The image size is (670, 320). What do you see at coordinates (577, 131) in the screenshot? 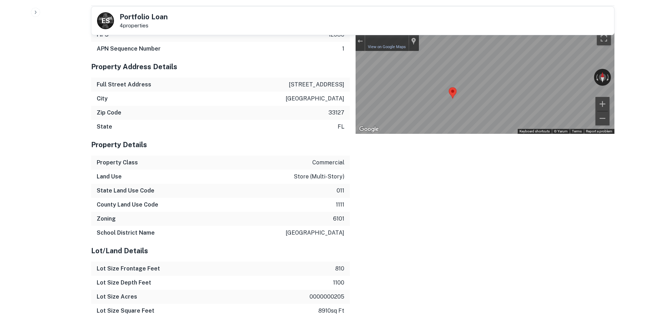
I see `a: Terms` at bounding box center [577, 131].